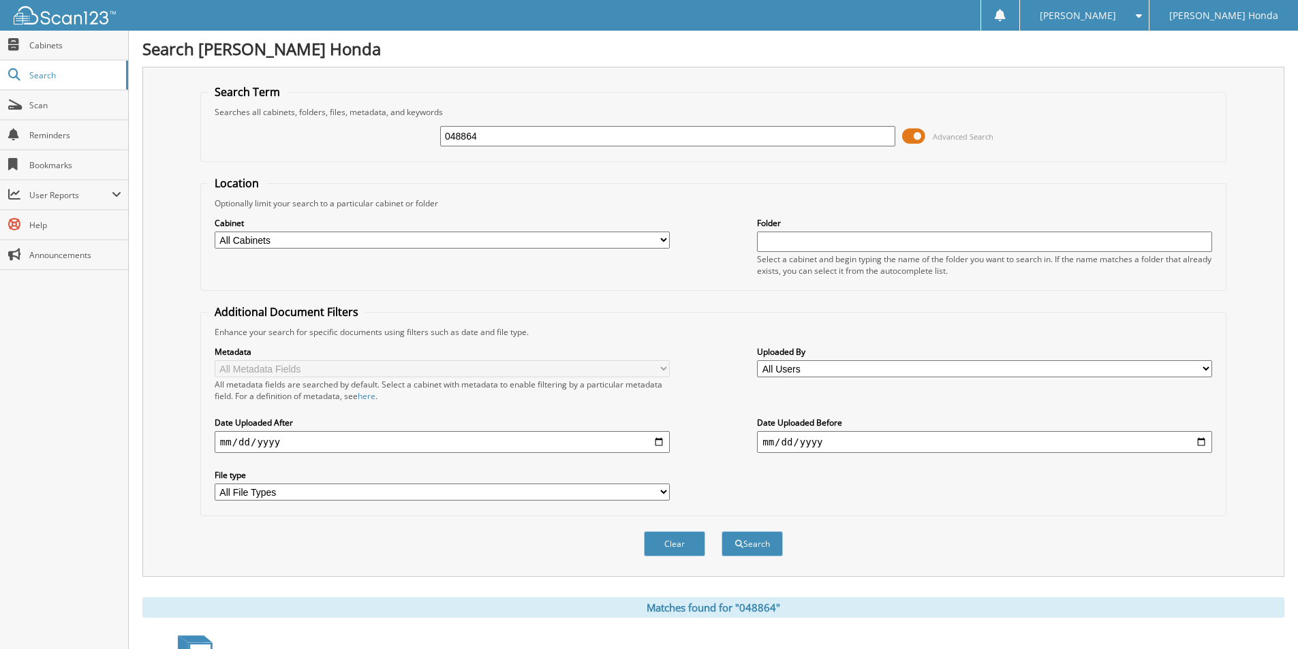  I want to click on div: Enhance your search for specific documents using filters such as date and file type., so click(714, 332).